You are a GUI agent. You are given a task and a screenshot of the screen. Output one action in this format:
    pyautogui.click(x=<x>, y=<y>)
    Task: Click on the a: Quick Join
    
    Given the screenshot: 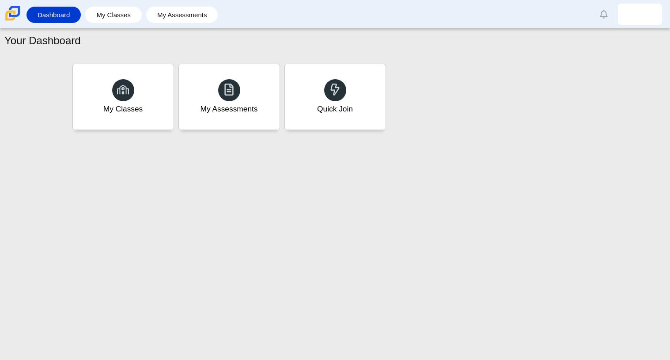 What is the action you would take?
    pyautogui.click(x=335, y=97)
    